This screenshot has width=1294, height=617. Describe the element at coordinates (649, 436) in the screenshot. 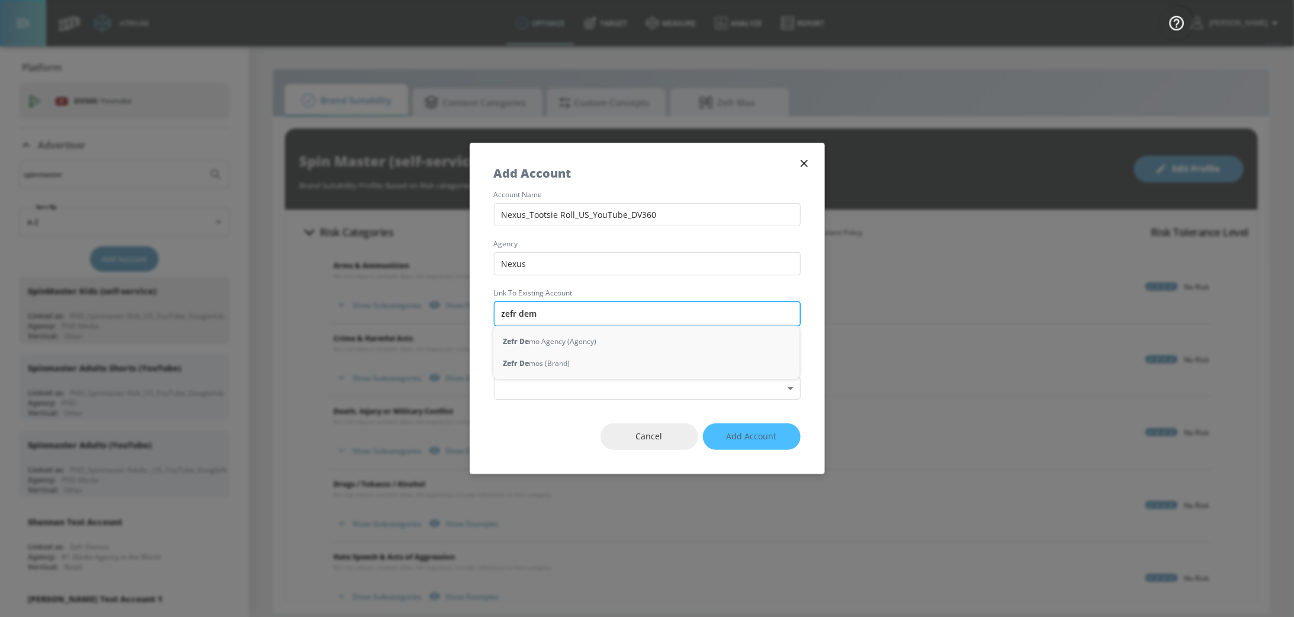

I see `span: Cancel` at that location.